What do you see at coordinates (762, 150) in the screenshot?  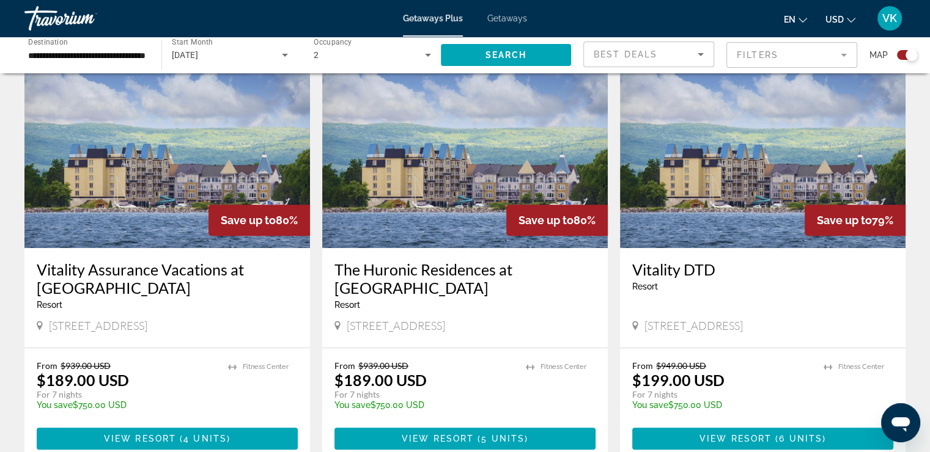 I see `img: ii_cq11.jpg` at bounding box center [762, 150].